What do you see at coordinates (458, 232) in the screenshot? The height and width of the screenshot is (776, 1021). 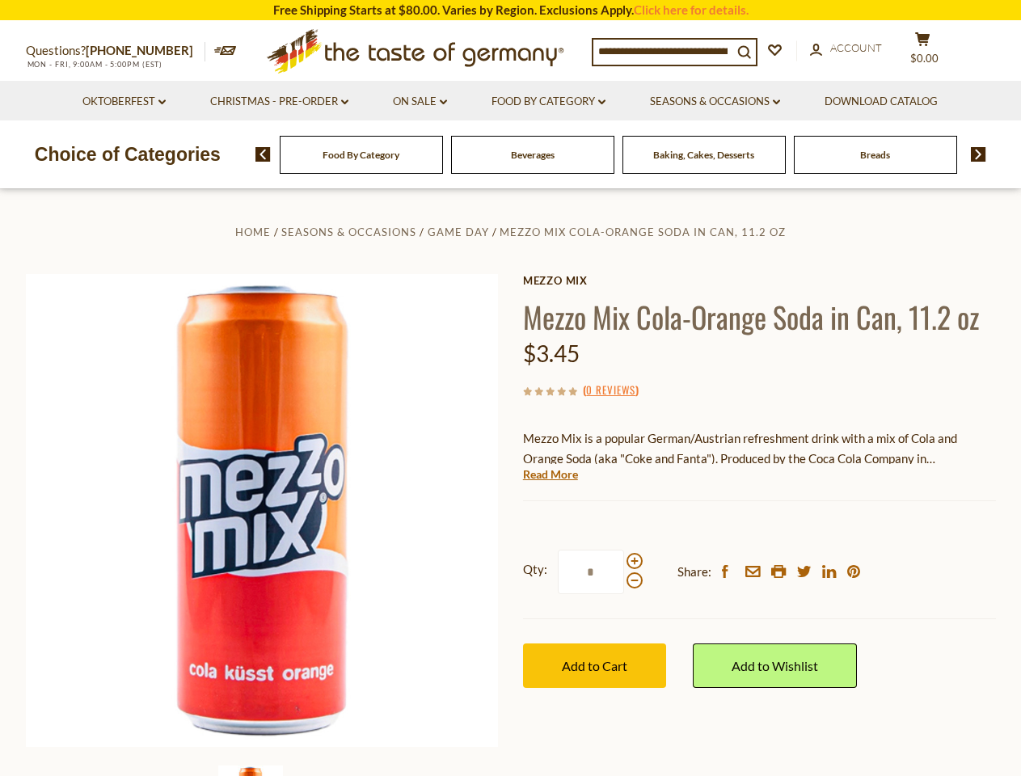 I see `a: Game Day` at bounding box center [458, 232].